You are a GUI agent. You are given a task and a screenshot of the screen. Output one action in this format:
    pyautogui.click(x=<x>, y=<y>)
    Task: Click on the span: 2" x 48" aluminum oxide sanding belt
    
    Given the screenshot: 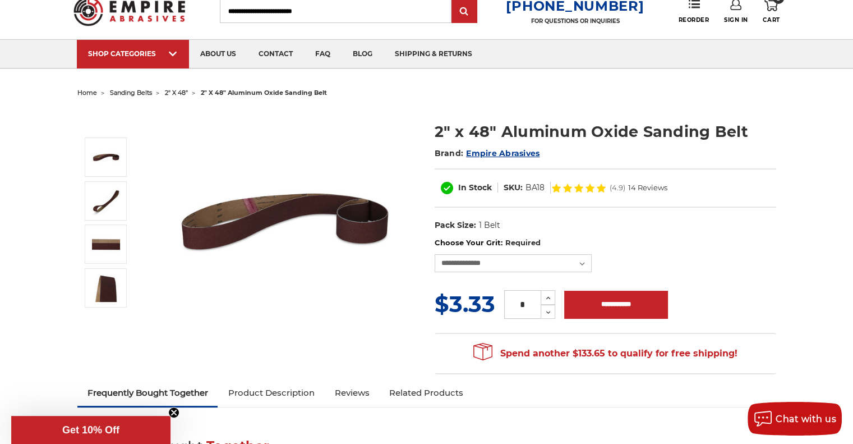 What is the action you would take?
    pyautogui.click(x=264, y=93)
    